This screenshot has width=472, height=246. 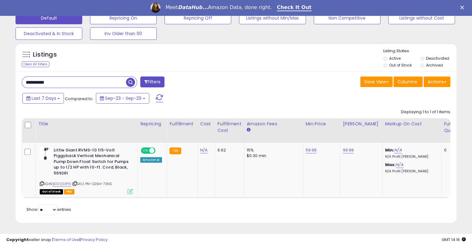 What do you see at coordinates (66, 239) in the screenshot?
I see `a: Terms of Use` at bounding box center [66, 239].